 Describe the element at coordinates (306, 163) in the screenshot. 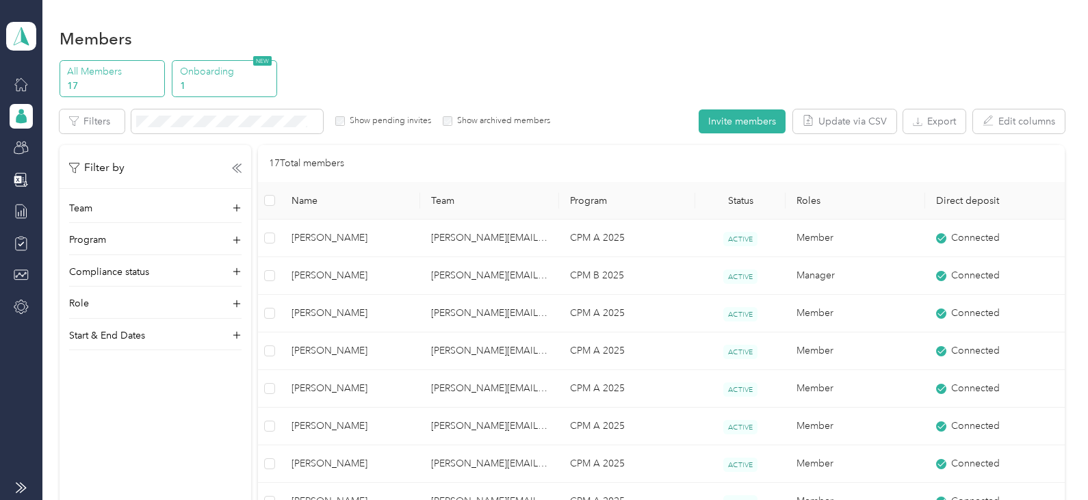

I see `p: 17 Total members` at that location.